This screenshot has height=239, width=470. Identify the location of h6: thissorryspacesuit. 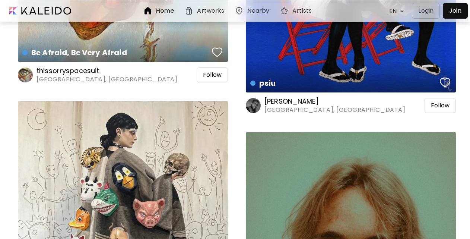
(107, 71).